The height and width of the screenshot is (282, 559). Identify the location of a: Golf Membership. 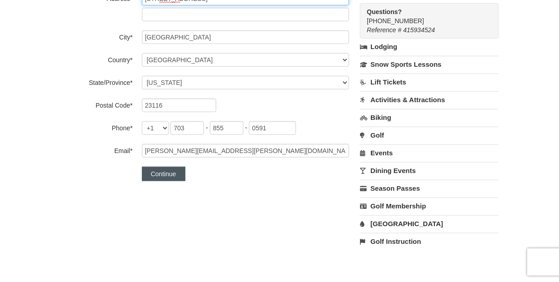
(430, 206).